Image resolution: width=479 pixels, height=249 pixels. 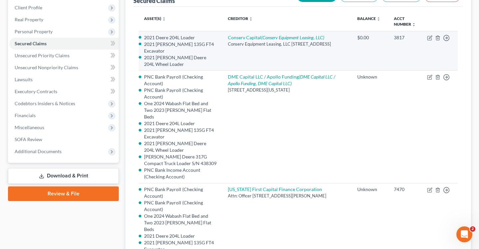 I want to click on a: Unsecured Nonpriority Claims, so click(x=64, y=68).